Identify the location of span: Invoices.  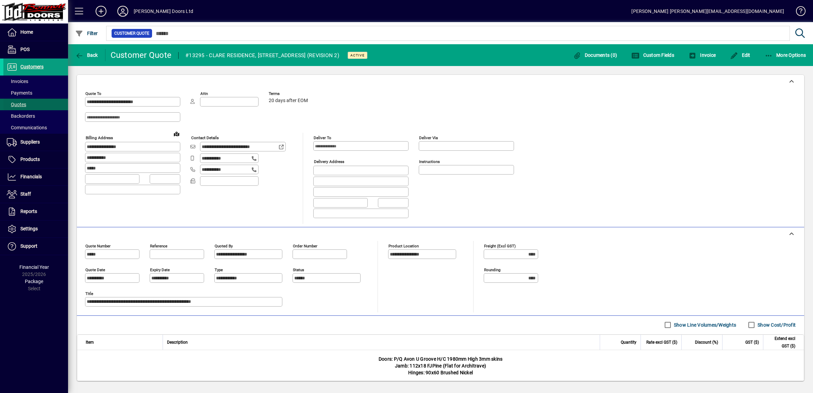
(17, 81).